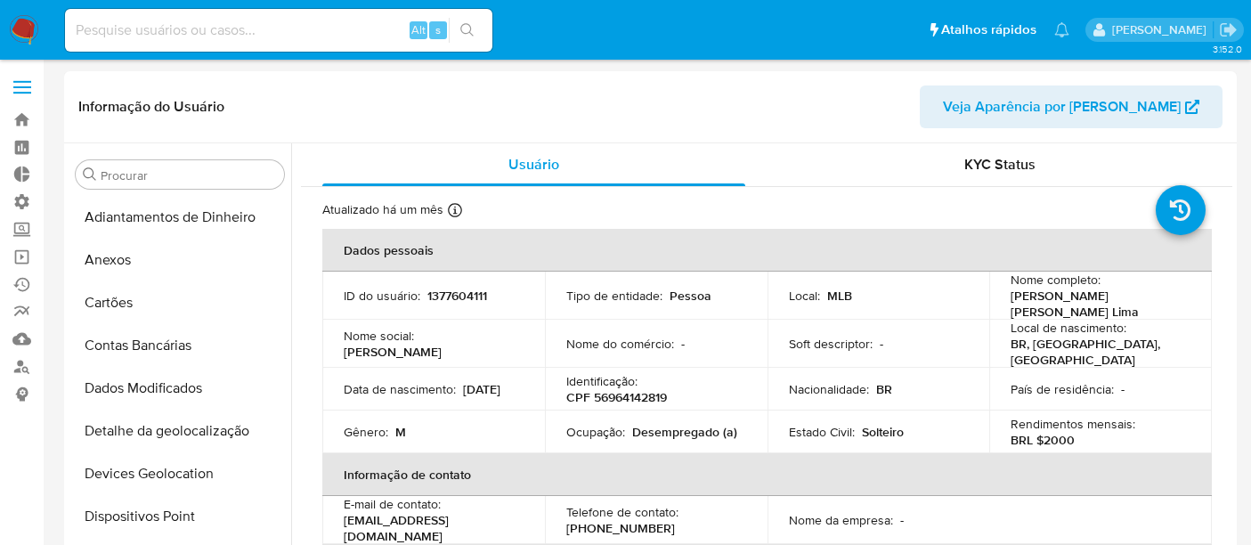 This screenshot has width=1251, height=545. What do you see at coordinates (379, 336) in the screenshot?
I see `p: Nome social :` at bounding box center [379, 336].